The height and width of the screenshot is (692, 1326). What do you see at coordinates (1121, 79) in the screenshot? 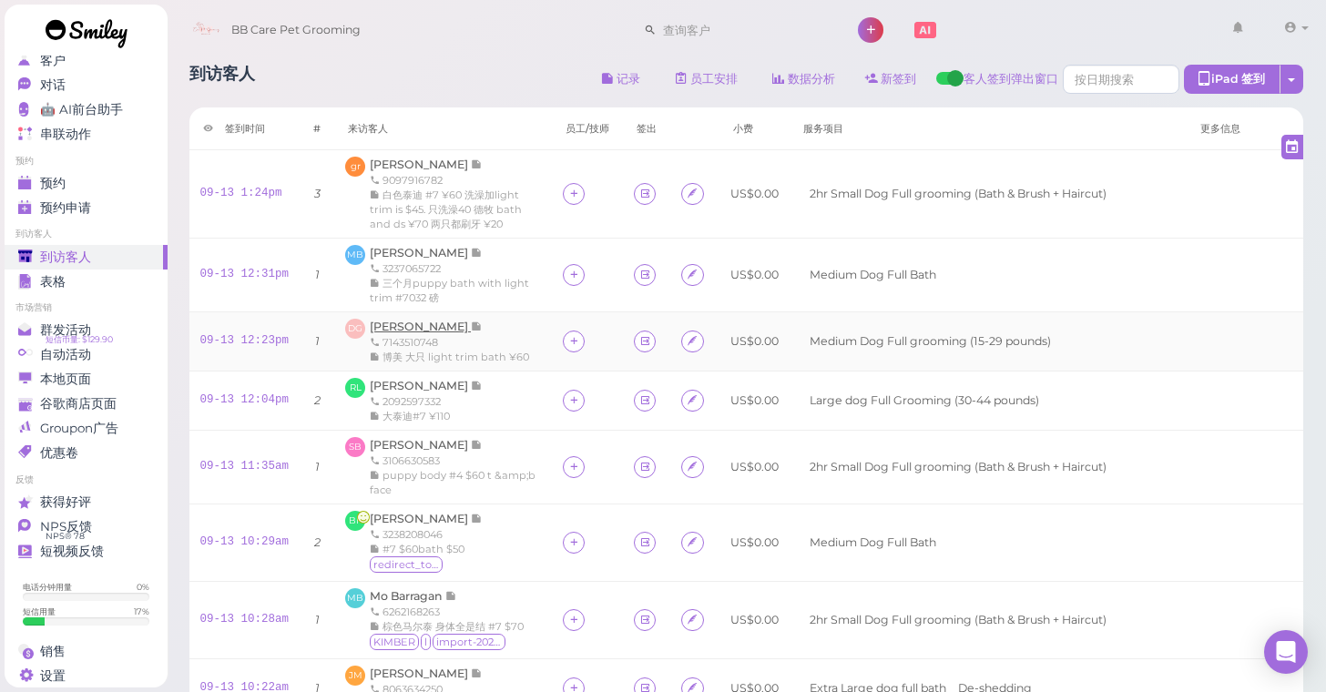
I see `input: 按日期搜索` at bounding box center [1121, 79].